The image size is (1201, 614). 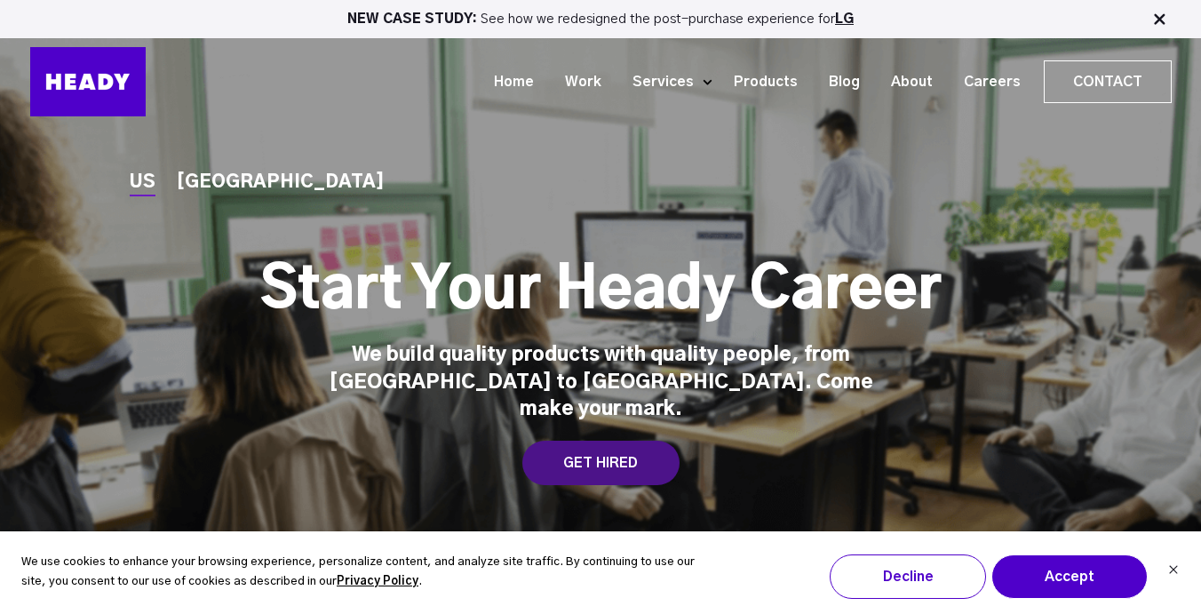 What do you see at coordinates (88, 82) in the screenshot?
I see `img: Heady_Logo_Web-01 (1)` at bounding box center [88, 82].